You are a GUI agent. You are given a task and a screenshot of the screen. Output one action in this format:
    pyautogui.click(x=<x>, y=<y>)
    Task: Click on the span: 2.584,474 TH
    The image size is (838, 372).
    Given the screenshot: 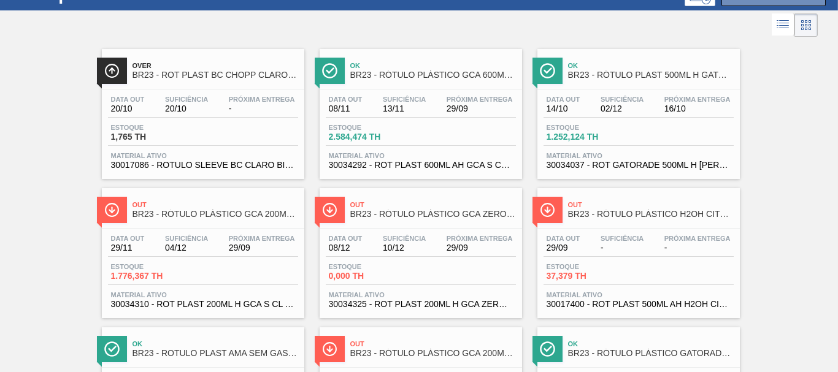 What is the action you would take?
    pyautogui.click(x=372, y=137)
    